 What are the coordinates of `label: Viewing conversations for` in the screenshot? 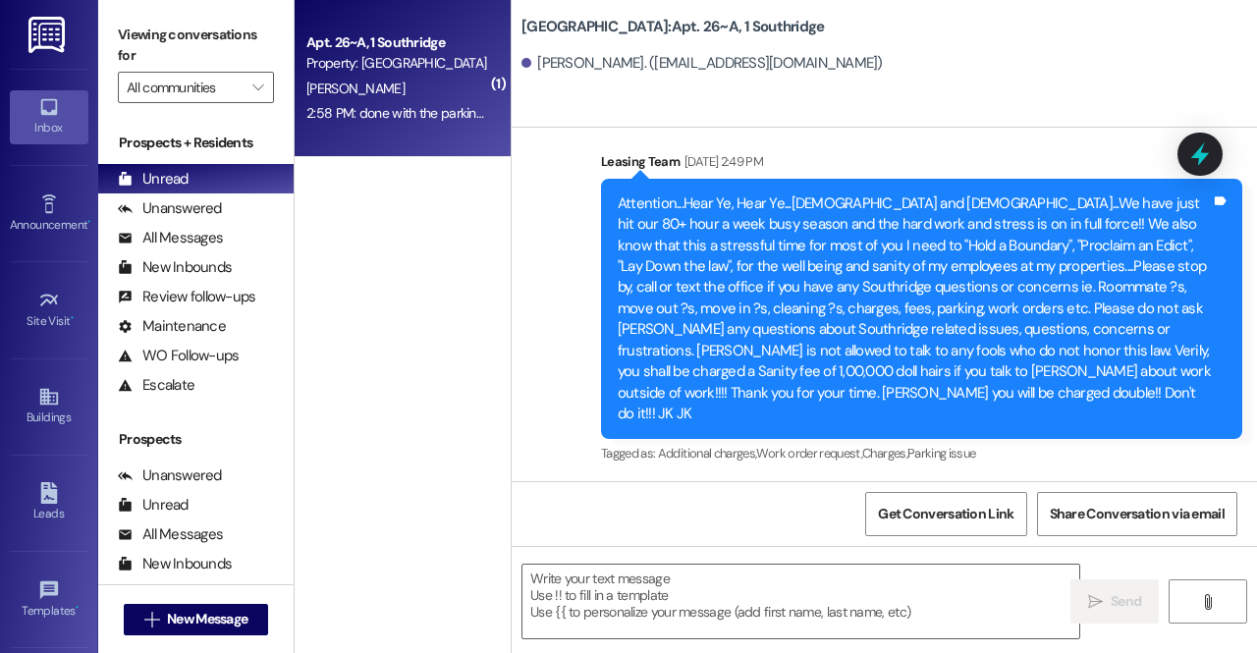 It's located at (195, 45).